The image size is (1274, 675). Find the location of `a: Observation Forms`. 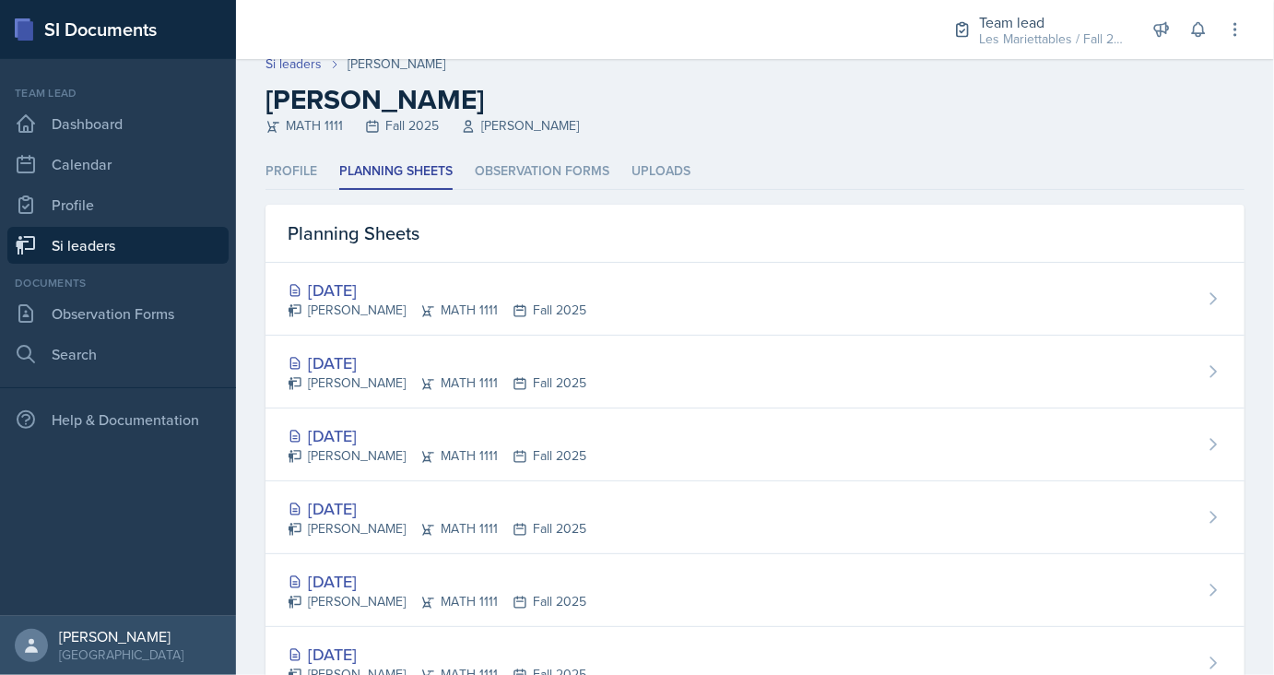

a: Observation Forms is located at coordinates (118, 314).